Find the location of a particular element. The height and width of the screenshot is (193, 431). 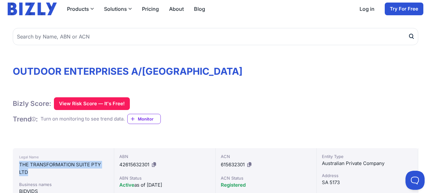

div: ACN is located at coordinates (266, 157).